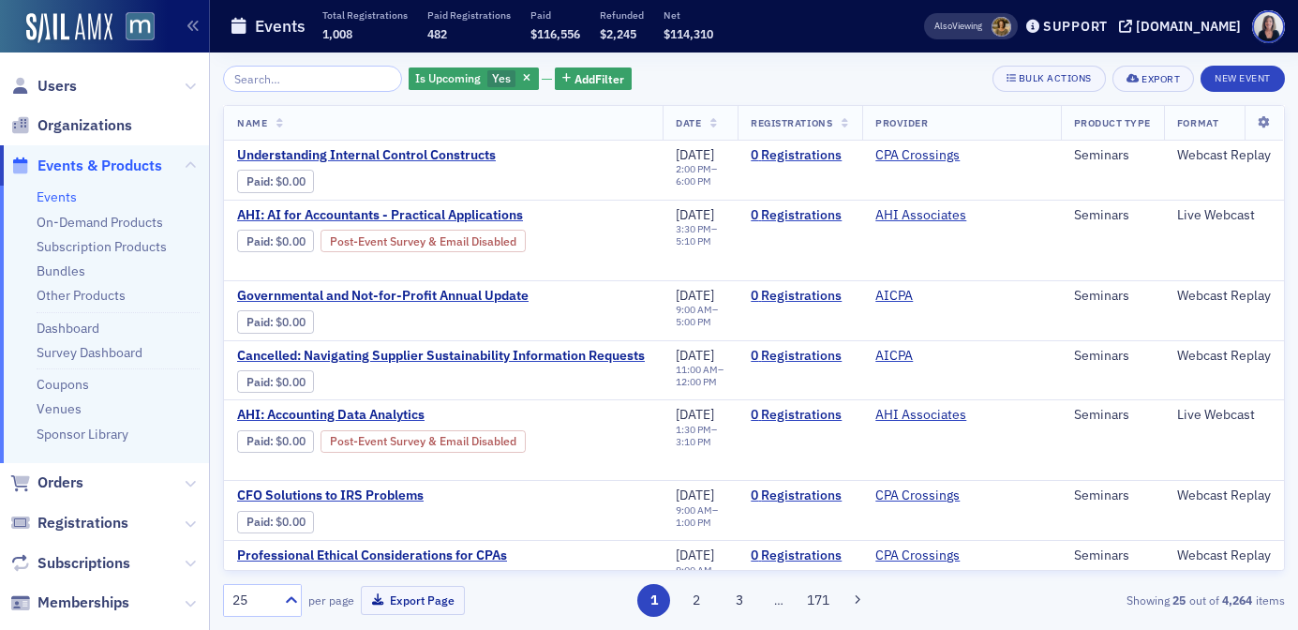 The width and height of the screenshot is (1298, 630). Describe the element at coordinates (101, 246) in the screenshot. I see `a: Subscription Products` at that location.